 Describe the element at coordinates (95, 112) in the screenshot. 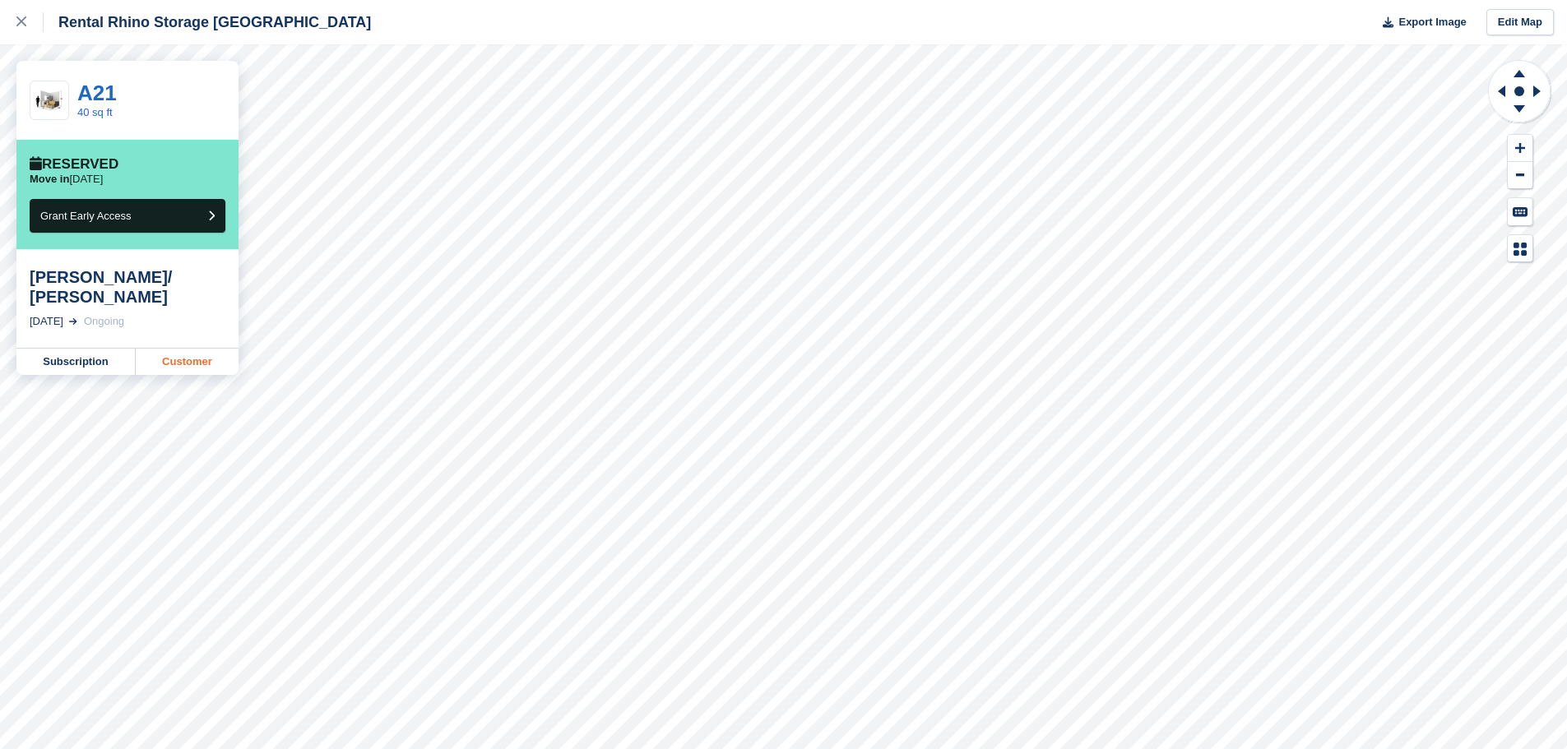

I see `a: 40 sq ft` at that location.